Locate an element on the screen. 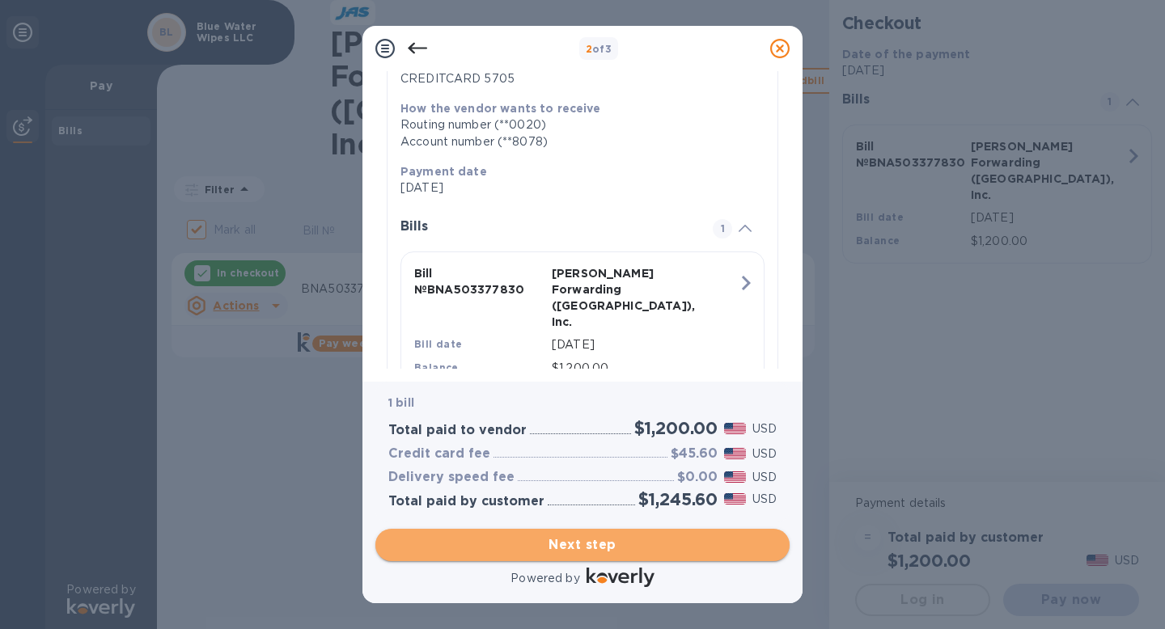  h3: $45.60 is located at coordinates (694, 454).